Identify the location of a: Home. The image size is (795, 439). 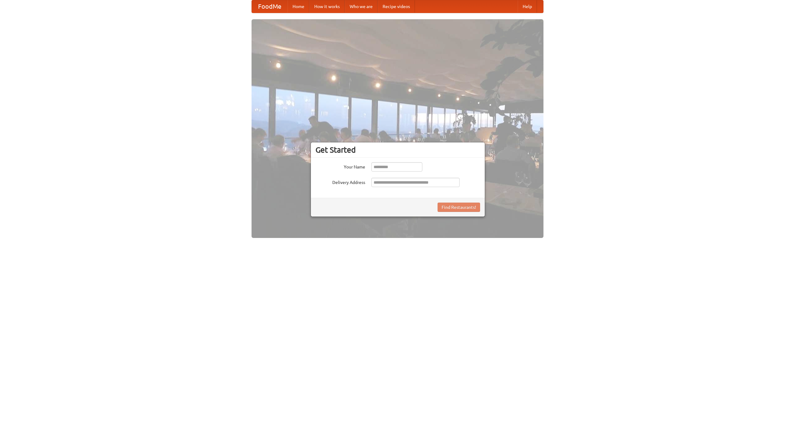
(298, 7).